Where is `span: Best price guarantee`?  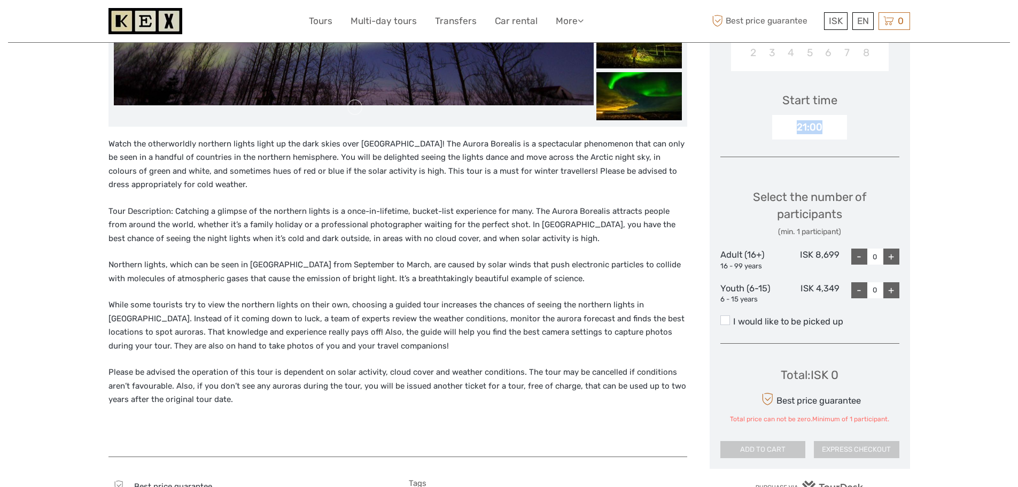
span: Best price guarantee is located at coordinates (765, 21).